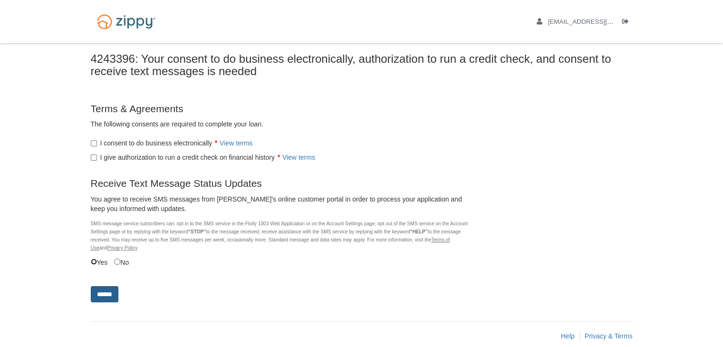  I want to click on b: “STOP”, so click(197, 231).